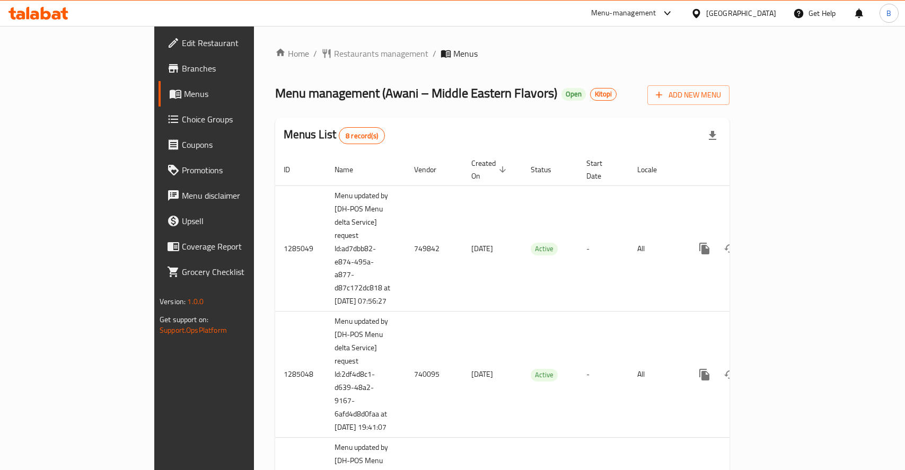 This screenshot has height=470, width=905. I want to click on div: Menu-management, so click(623, 13).